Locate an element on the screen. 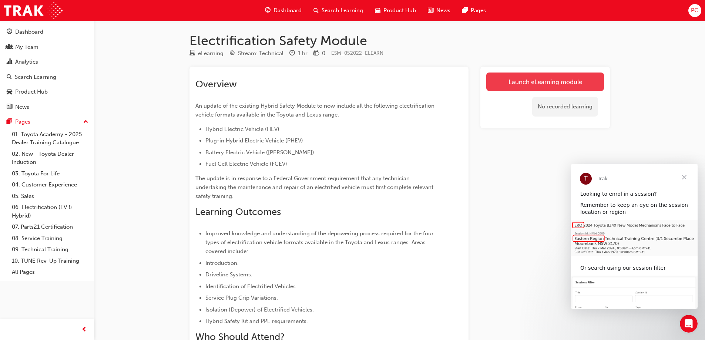  div: My Team is located at coordinates (27, 47).